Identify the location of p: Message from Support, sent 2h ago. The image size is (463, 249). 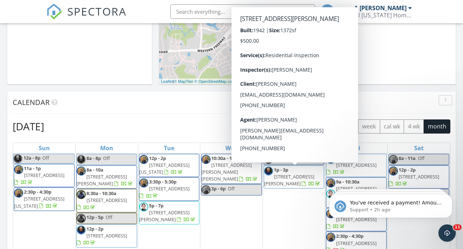
(78, 31).